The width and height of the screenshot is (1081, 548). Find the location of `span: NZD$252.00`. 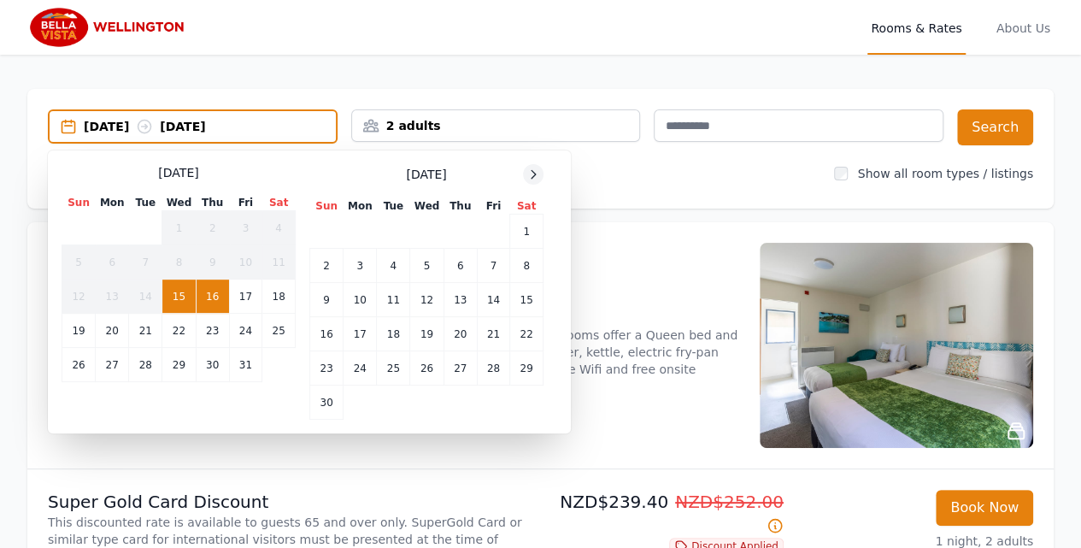

span: NZD$252.00 is located at coordinates (729, 502).